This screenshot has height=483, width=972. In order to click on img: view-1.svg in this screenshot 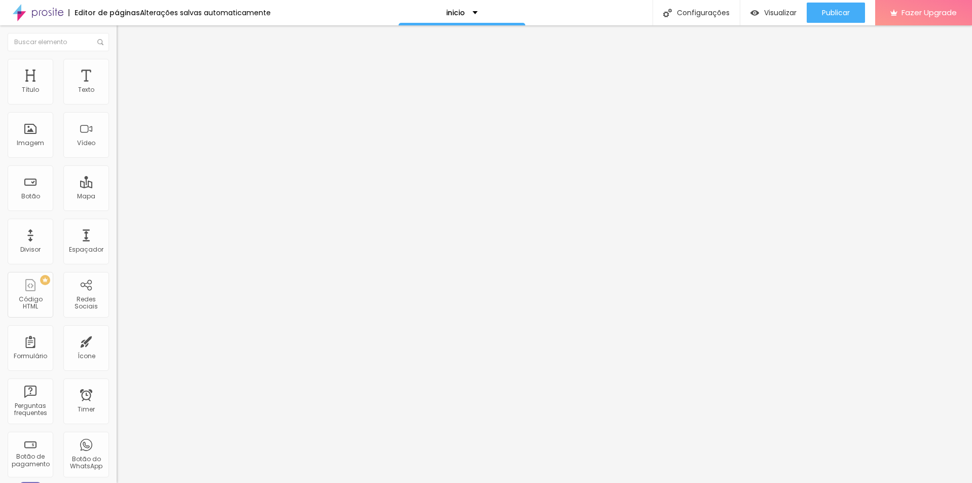, I will do `click(754, 13)`.